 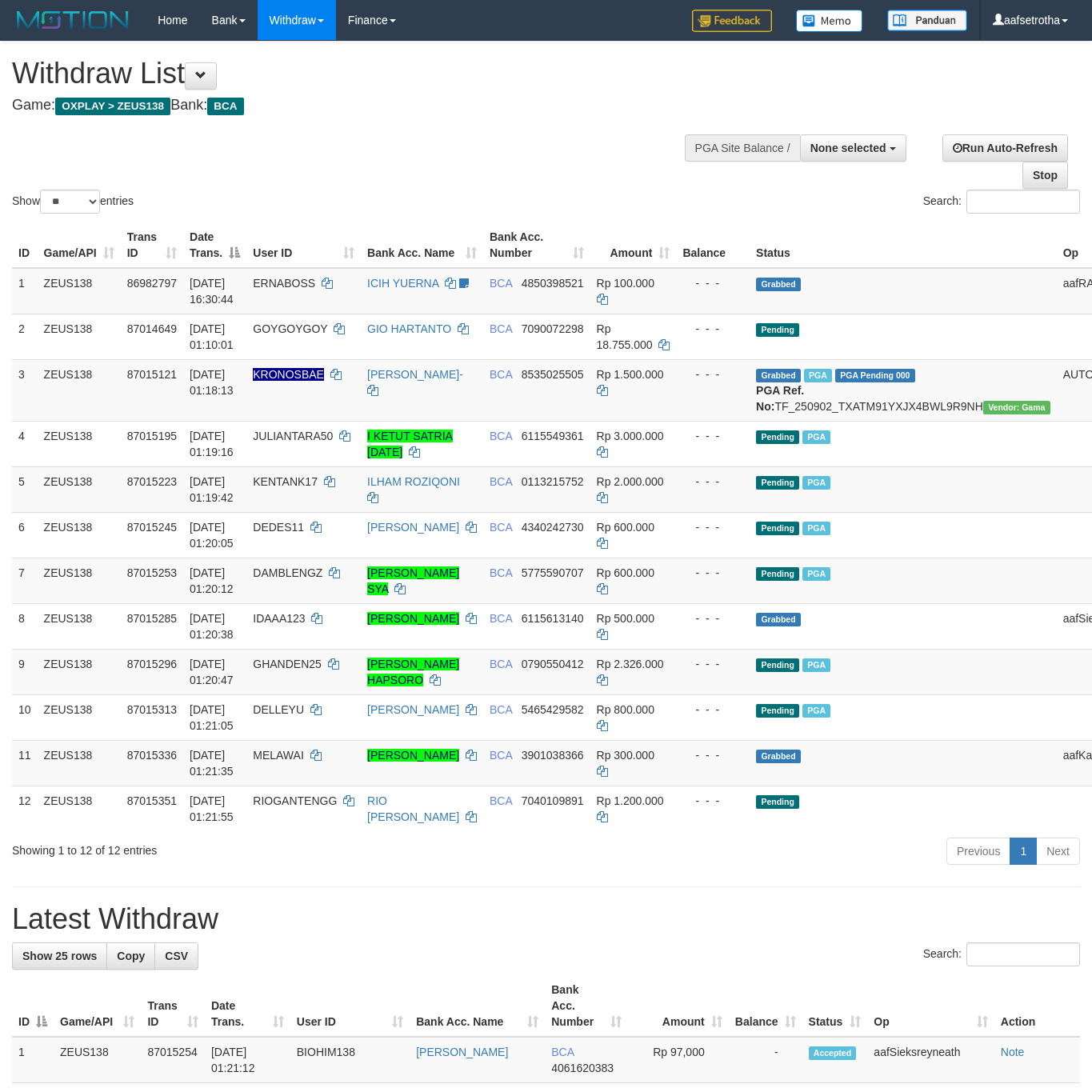 I want to click on span: 87015285, so click(x=152, y=619).